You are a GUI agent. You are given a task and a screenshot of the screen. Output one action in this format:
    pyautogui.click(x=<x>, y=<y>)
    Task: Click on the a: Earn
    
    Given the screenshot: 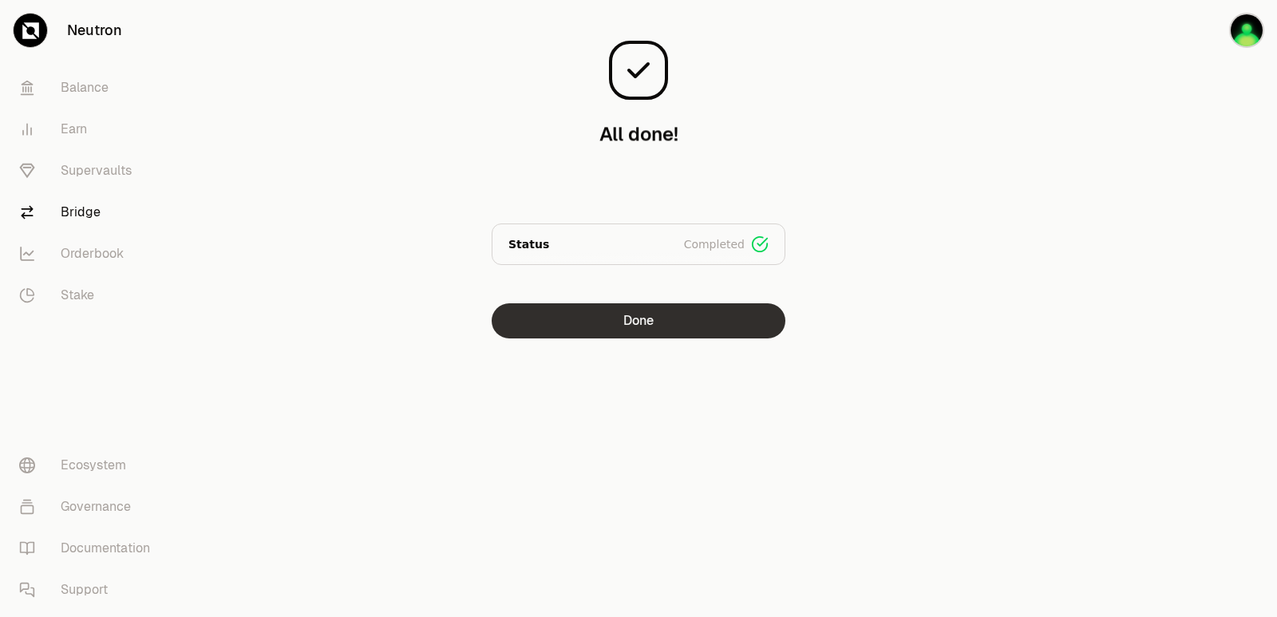 What is the action you would take?
    pyautogui.click(x=89, y=129)
    